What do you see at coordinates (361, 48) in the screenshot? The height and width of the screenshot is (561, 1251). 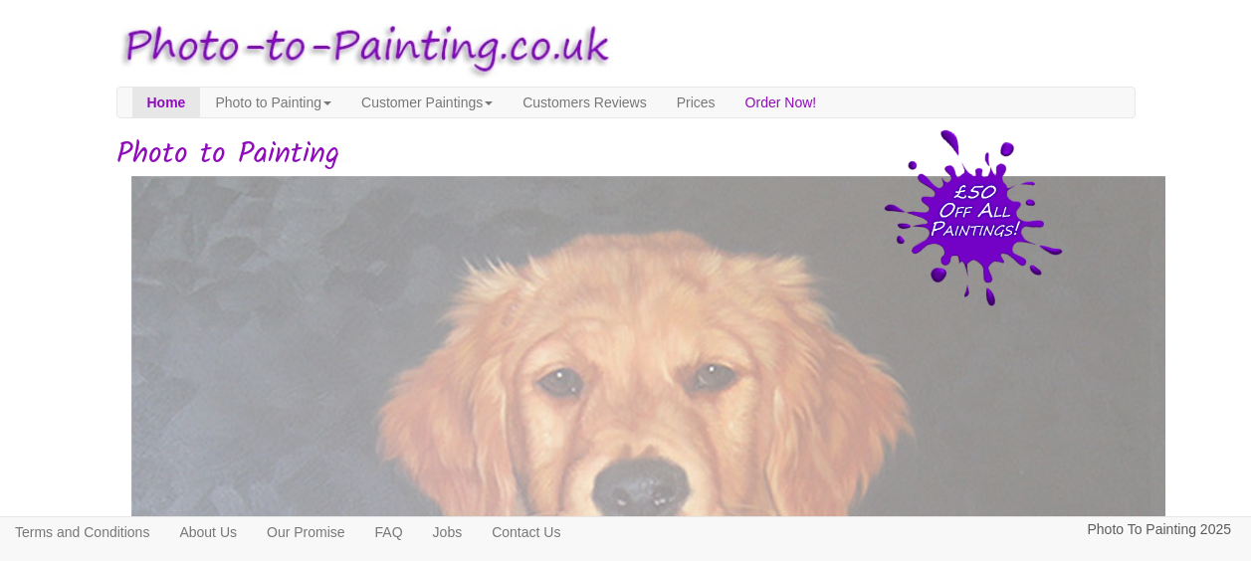 I see `img: Photo to Painting` at bounding box center [361, 48].